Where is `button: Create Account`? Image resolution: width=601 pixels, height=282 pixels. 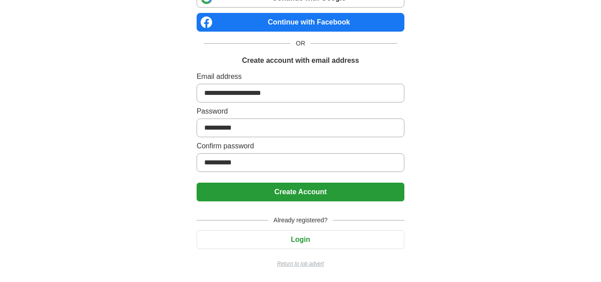 button: Create Account is located at coordinates (300, 192).